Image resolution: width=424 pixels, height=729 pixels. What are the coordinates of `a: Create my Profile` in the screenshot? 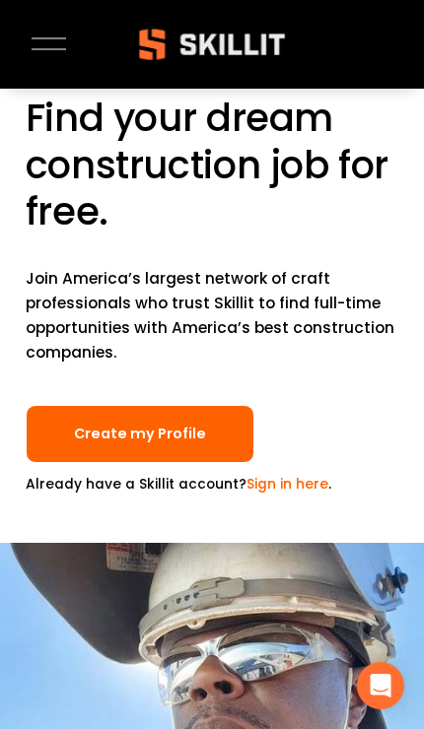 It's located at (140, 433).